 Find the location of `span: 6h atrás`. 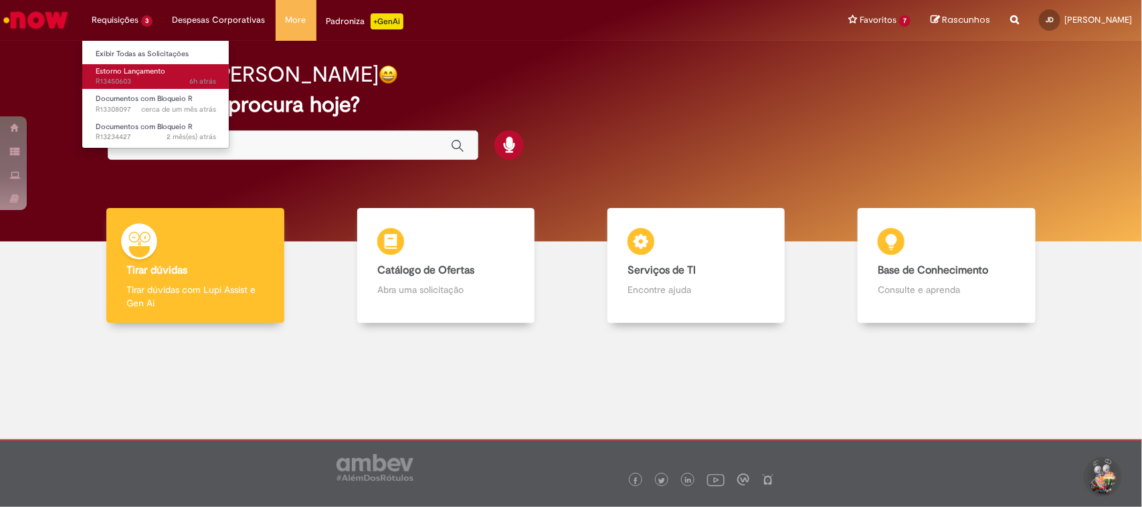

span: 6h atrás is located at coordinates (203, 81).